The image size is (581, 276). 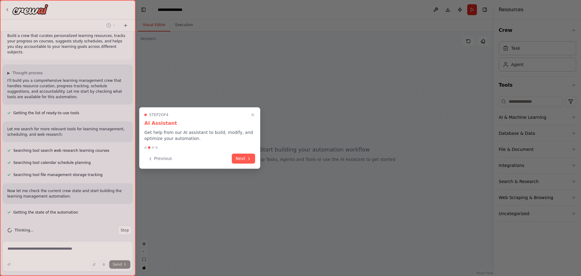 What do you see at coordinates (160, 158) in the screenshot?
I see `button: Previous` at bounding box center [160, 158].